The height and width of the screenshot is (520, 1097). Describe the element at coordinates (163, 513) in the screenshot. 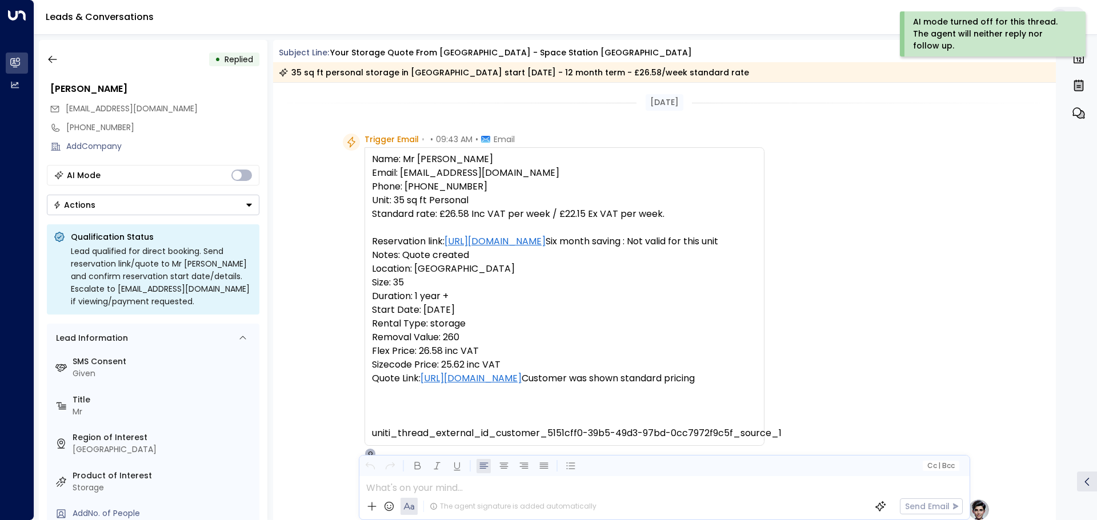

I see `div: AddNo. of People` at that location.